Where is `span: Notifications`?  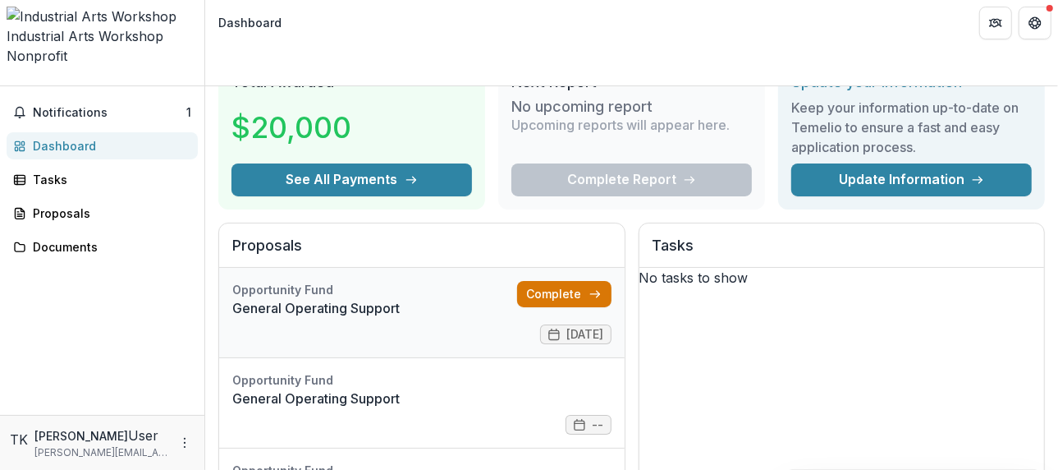
span: Notifications is located at coordinates (109, 112).